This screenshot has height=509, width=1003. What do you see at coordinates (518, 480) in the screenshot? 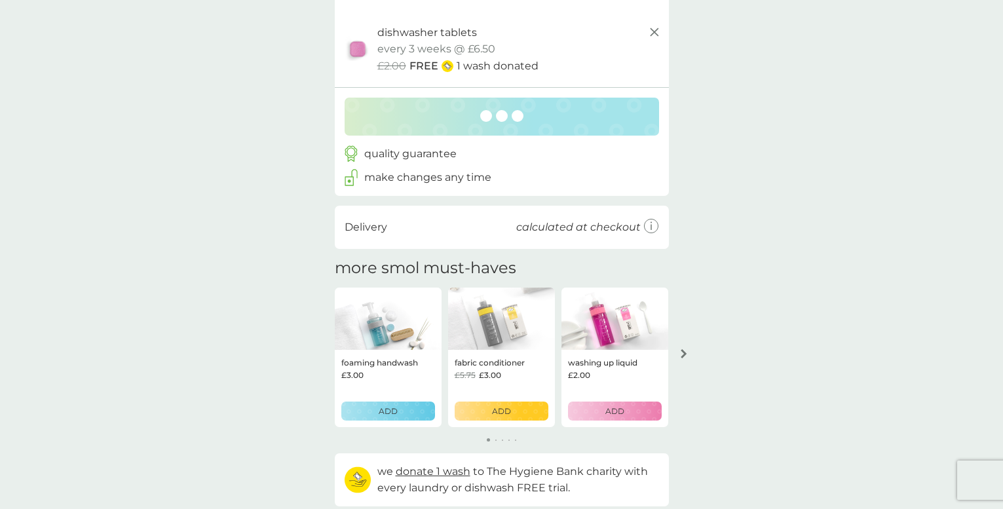
I see `p: we to The Hygiene Bank charity with every laundry or dishwash FREE trial.` at bounding box center [518, 480].